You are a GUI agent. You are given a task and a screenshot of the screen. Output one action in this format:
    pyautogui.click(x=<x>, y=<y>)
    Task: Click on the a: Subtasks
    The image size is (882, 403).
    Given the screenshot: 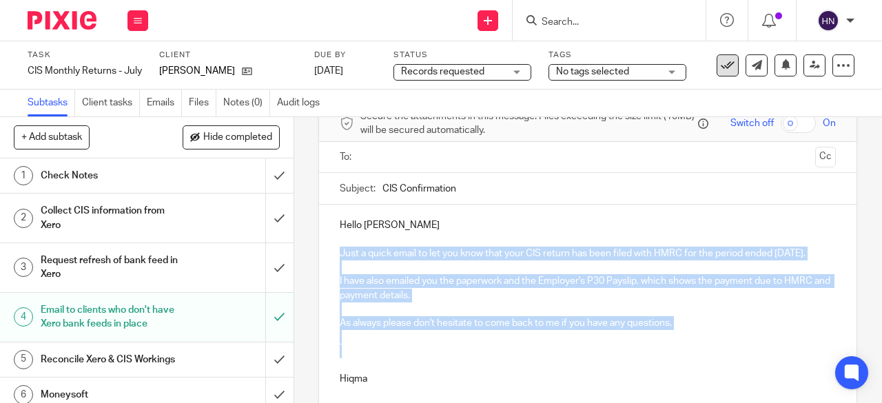 What is the action you would take?
    pyautogui.click(x=51, y=103)
    